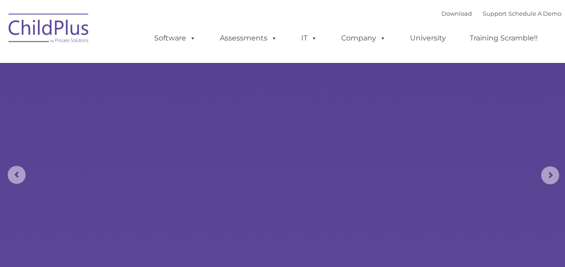 The width and height of the screenshot is (565, 267). I want to click on a: Download, so click(457, 13).